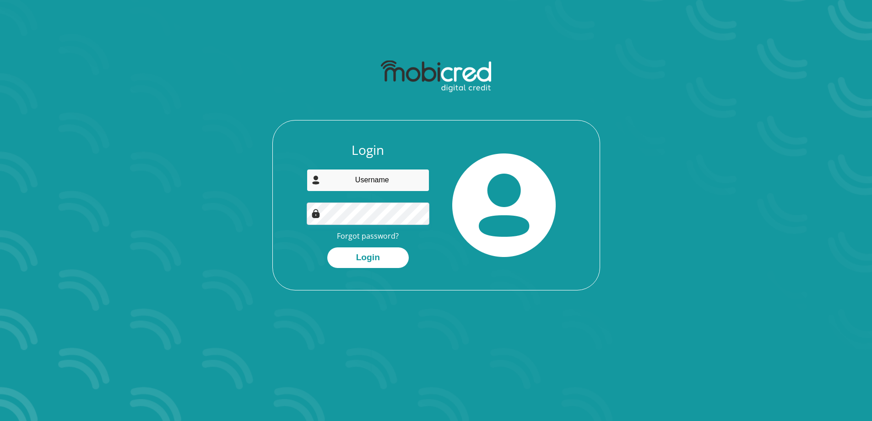  I want to click on img: mobicred logo, so click(436, 76).